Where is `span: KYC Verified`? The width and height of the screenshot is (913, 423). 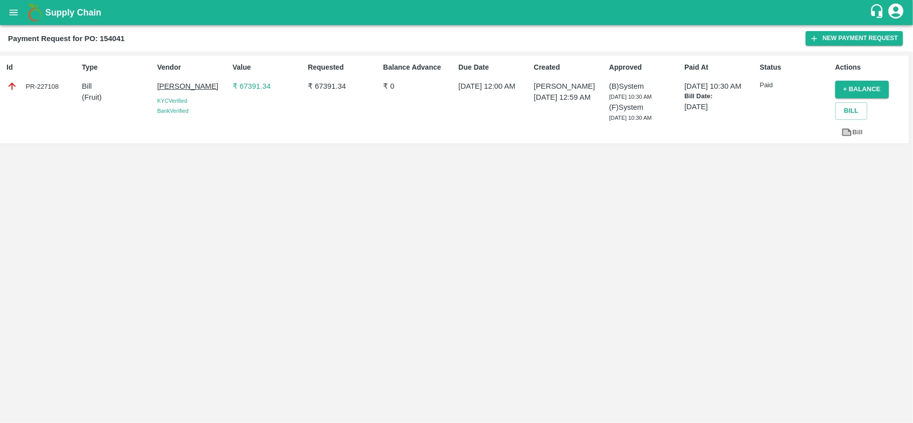 span: KYC Verified is located at coordinates (172, 101).